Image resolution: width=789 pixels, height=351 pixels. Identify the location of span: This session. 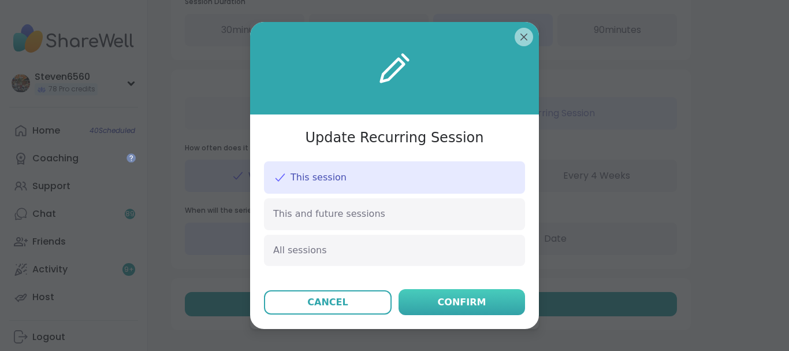
(318, 177).